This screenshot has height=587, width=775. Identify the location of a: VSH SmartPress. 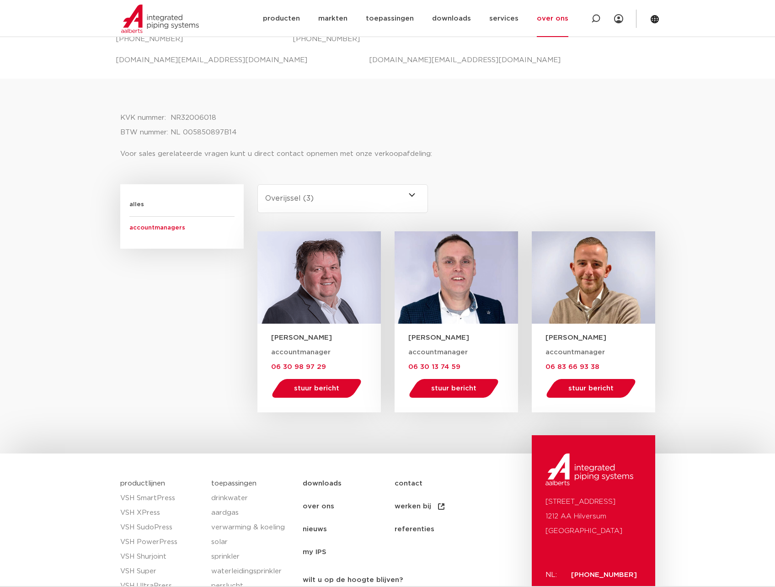
(161, 498).